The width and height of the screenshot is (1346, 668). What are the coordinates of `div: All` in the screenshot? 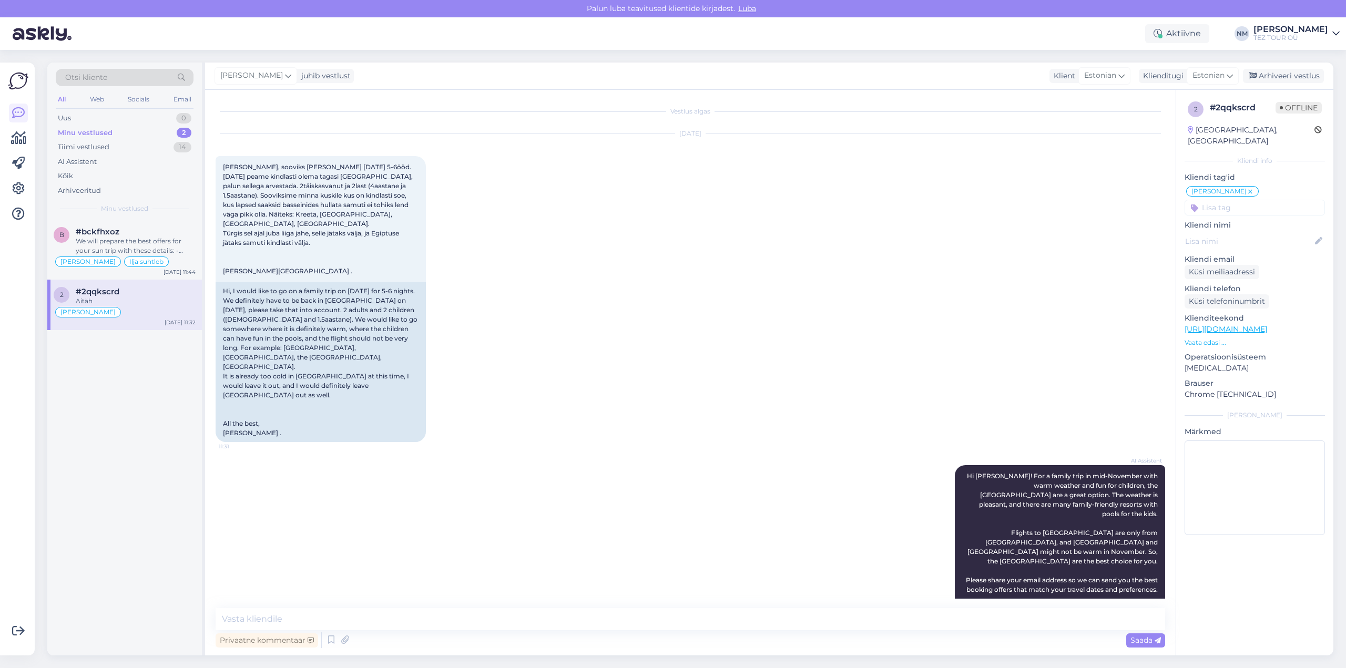 It's located at (62, 99).